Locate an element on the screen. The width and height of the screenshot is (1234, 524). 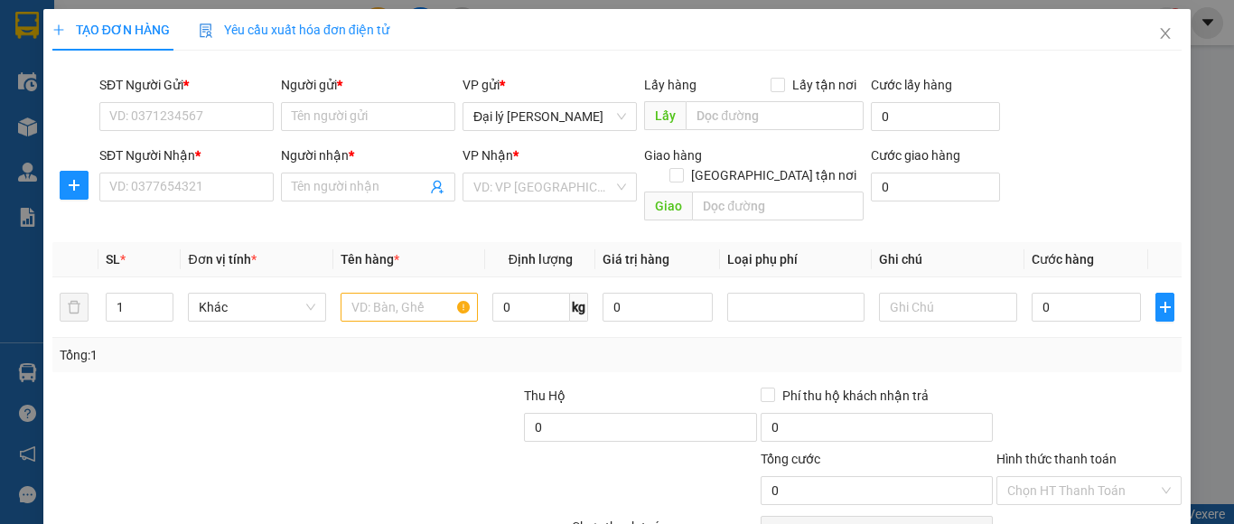
span: Đơn vị tính is located at coordinates (221, 259).